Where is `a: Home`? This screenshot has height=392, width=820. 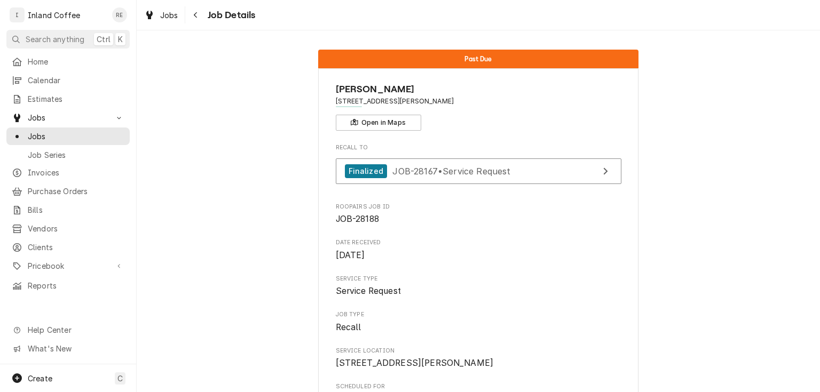
a: Home is located at coordinates (68, 61).